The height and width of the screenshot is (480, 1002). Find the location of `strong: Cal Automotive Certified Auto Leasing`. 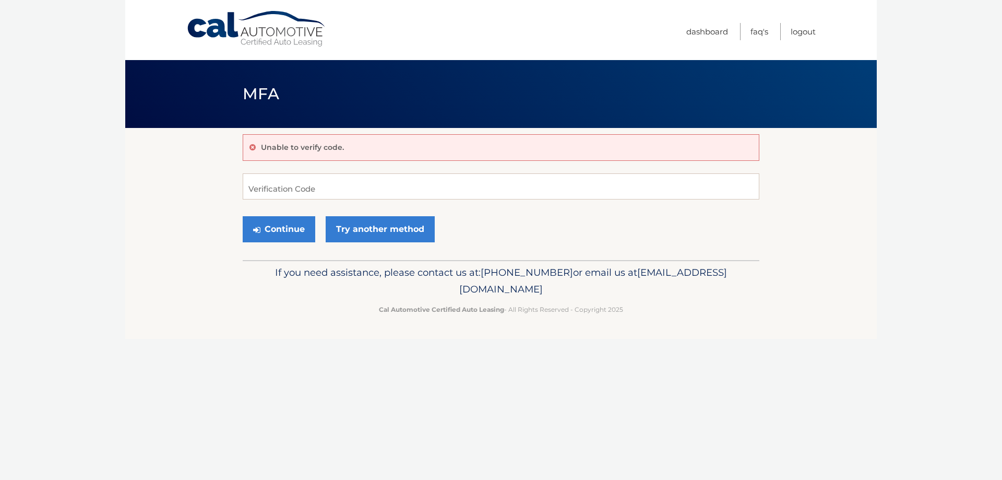

strong: Cal Automotive Certified Auto Leasing is located at coordinates (442, 309).